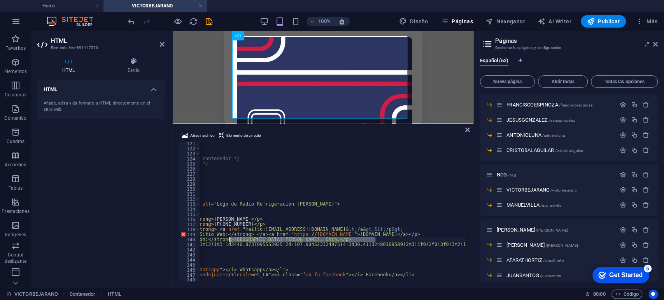 The width and height of the screenshot is (664, 300). Describe the element at coordinates (190, 255) in the screenshot. I see `div: 143` at that location.